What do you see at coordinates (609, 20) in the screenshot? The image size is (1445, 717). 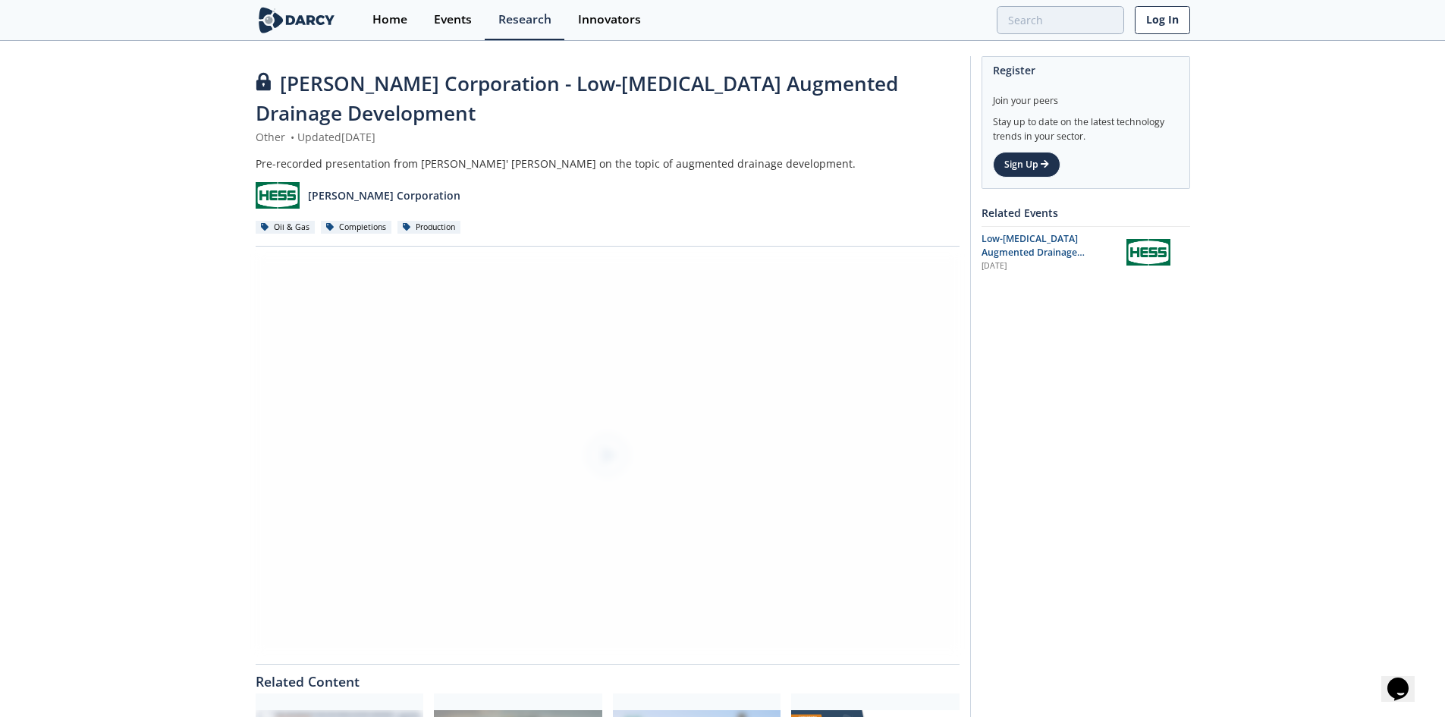 I see `div: Innovators` at bounding box center [609, 20].